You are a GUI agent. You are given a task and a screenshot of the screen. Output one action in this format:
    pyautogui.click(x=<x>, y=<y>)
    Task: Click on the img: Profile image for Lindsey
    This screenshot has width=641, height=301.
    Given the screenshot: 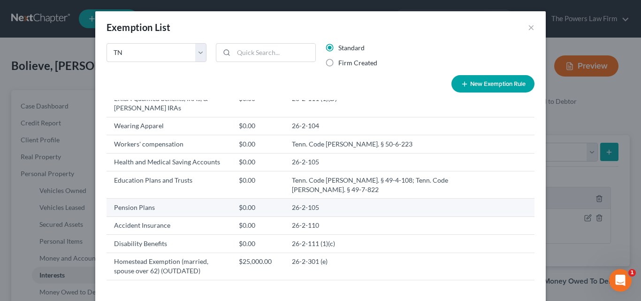 What is the action you would take?
    pyautogui.click(x=157, y=24)
    